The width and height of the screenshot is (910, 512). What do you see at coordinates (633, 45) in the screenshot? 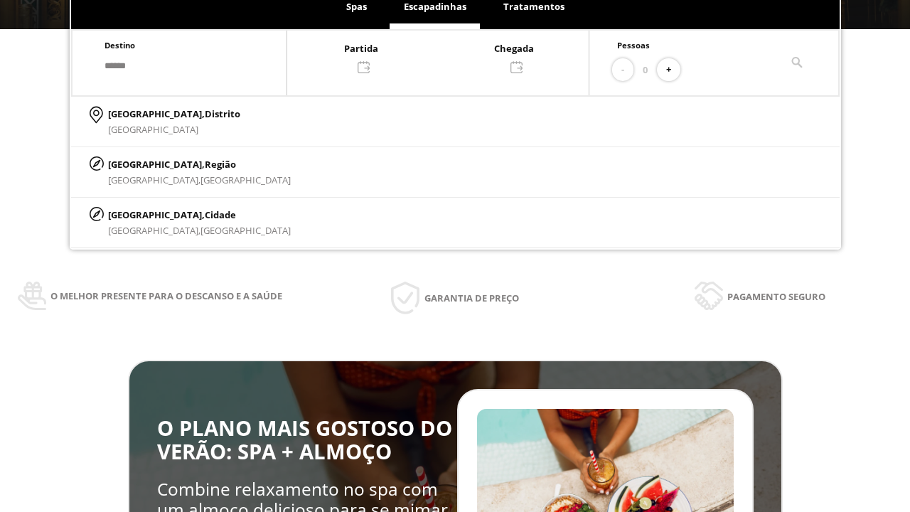
I see `span: Pessoas` at bounding box center [633, 45].